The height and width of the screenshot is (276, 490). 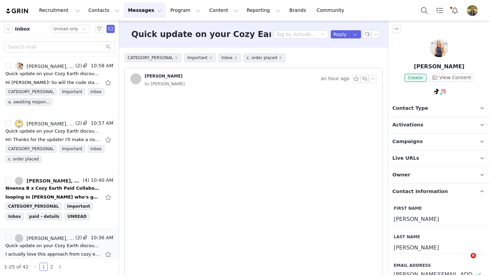 What do you see at coordinates (299, 10) in the screenshot?
I see `a: Brands` at bounding box center [299, 10].